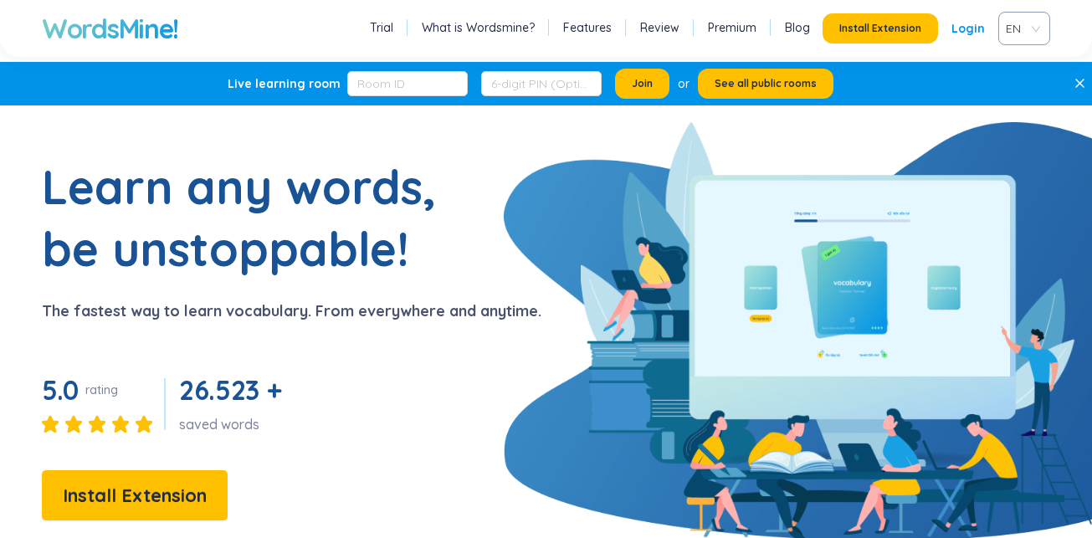 Image resolution: width=1092 pixels, height=538 pixels. Describe the element at coordinates (765, 84) in the screenshot. I see `span: See all public rooms` at that location.